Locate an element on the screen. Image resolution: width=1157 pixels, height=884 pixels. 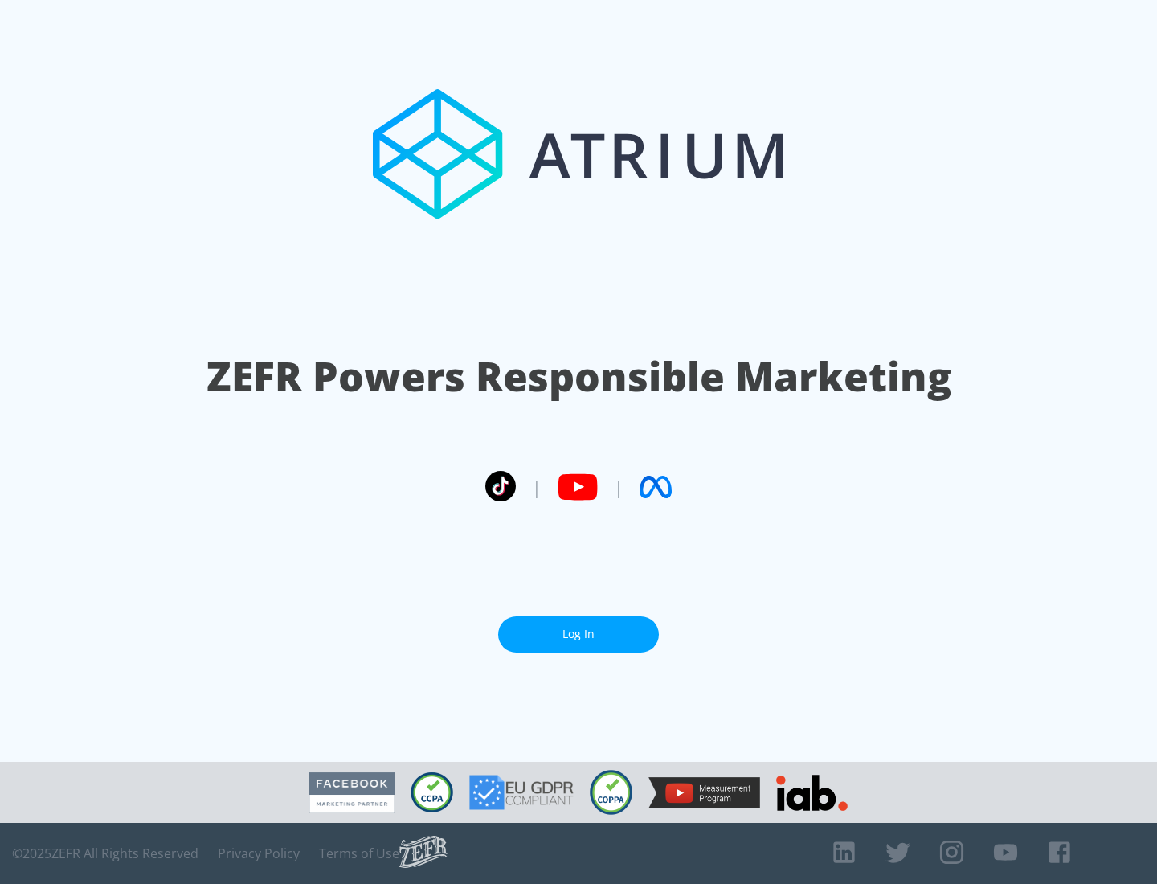
img: COPPA Compliant is located at coordinates (611, 792).